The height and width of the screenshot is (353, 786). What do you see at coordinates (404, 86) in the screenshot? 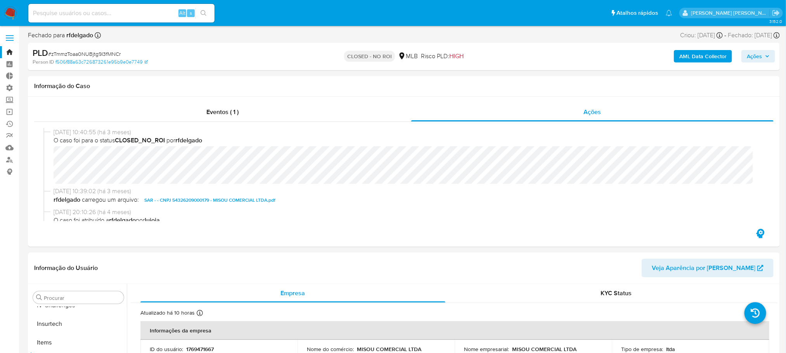
I see `h1: Informação do Caso` at bounding box center [404, 86].